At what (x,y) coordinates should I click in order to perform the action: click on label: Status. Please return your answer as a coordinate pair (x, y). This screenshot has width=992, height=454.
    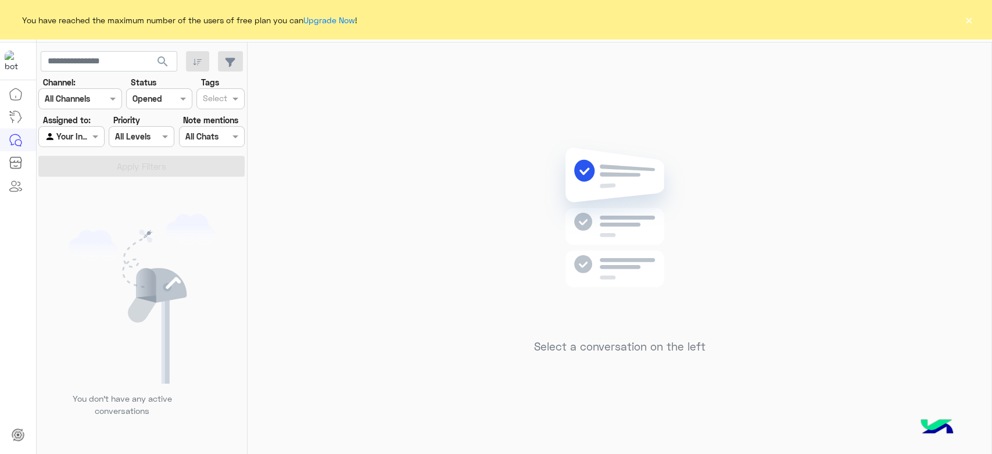
    Looking at the image, I should click on (144, 82).